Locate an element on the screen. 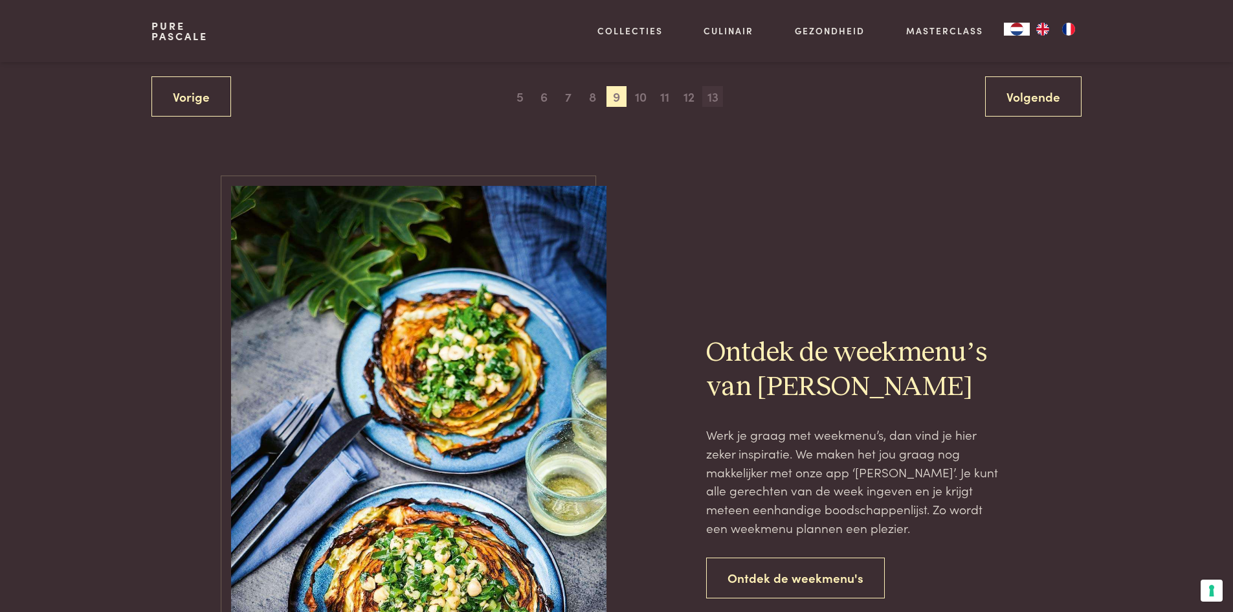  div: Language is located at coordinates (1017, 29).